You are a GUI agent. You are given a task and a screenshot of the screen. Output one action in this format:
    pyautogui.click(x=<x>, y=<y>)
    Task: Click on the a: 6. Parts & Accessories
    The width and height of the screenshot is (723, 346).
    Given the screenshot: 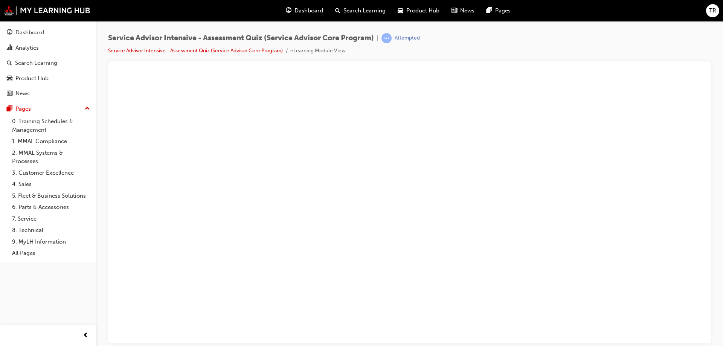 What is the action you would take?
    pyautogui.click(x=51, y=207)
    